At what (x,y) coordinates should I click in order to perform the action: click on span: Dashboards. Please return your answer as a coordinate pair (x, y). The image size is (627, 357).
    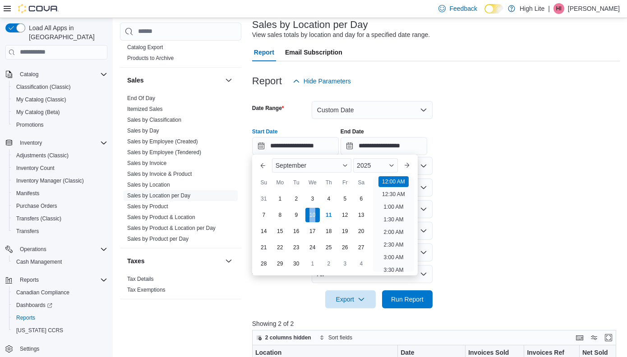
    Looking at the image, I should click on (34, 305).